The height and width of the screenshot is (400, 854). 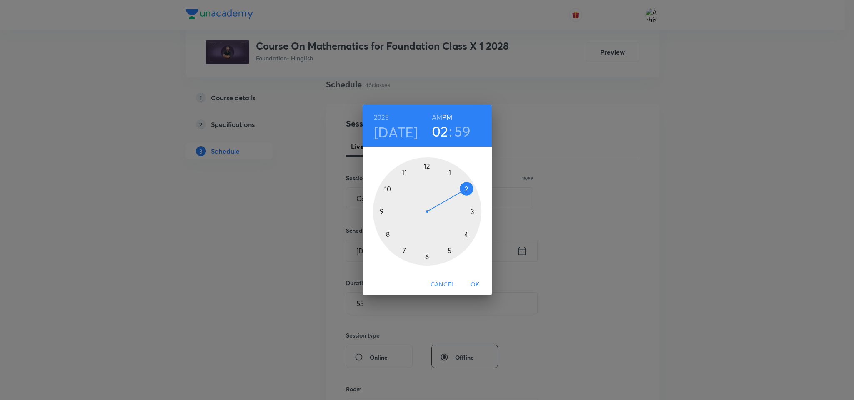 What do you see at coordinates (440, 131) in the screenshot?
I see `h3: 02` at bounding box center [440, 131].